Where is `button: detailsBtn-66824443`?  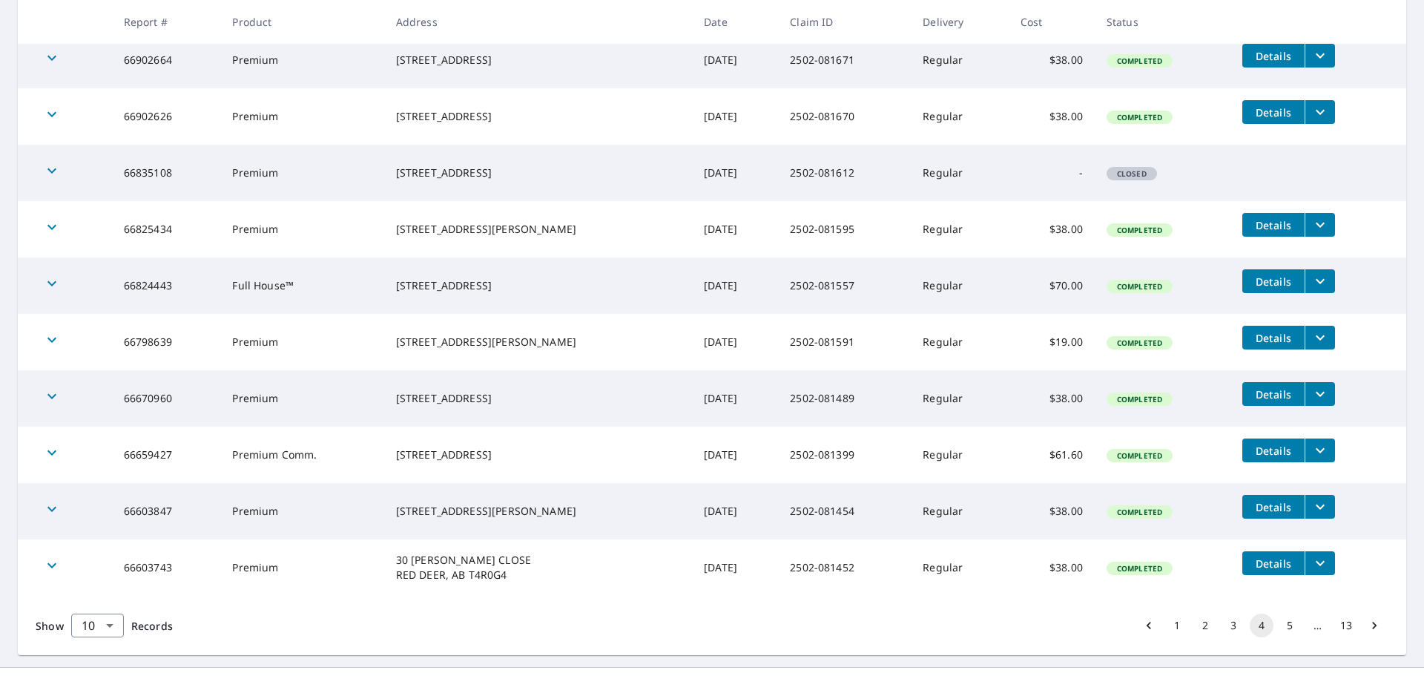 button: detailsBtn-66824443 is located at coordinates (1274, 281).